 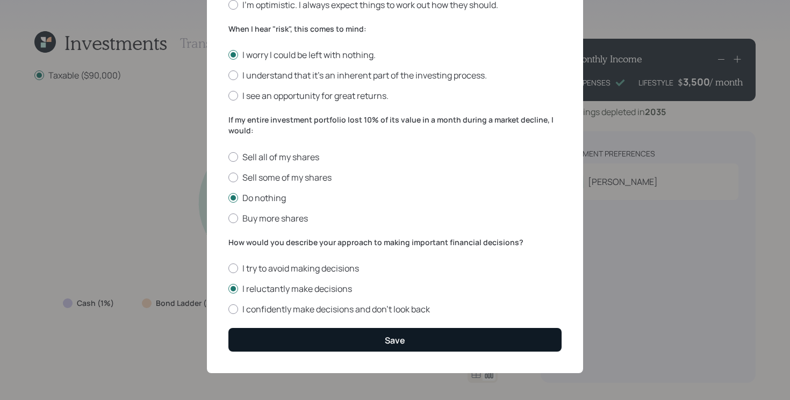 I want to click on label: Sell some of my shares, so click(x=395, y=177).